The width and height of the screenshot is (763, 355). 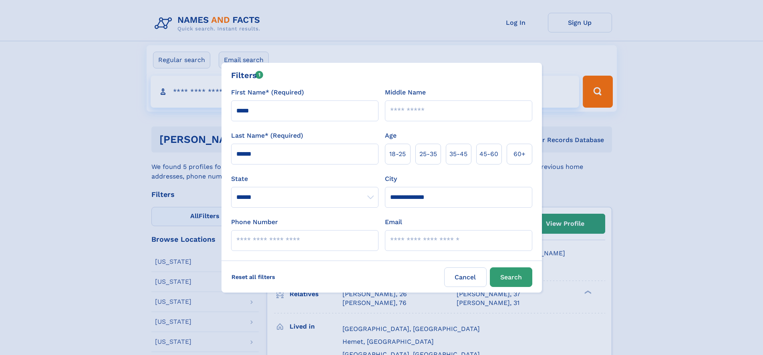 What do you see at coordinates (428, 154) in the screenshot?
I see `span: 25‑35` at bounding box center [428, 154].